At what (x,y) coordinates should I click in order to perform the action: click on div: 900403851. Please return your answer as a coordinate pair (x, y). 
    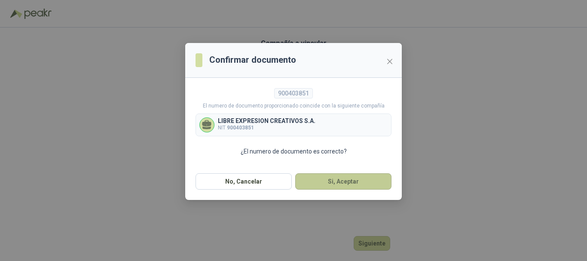
    Looking at the image, I should click on (294, 93).